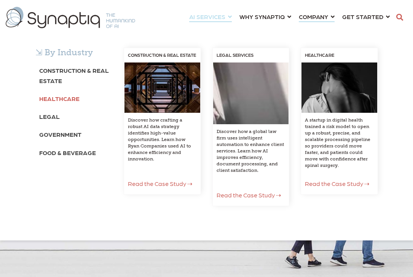 The image size is (413, 277). Describe the element at coordinates (70, 18) in the screenshot. I see `img: synaptiq logo-1` at that location.